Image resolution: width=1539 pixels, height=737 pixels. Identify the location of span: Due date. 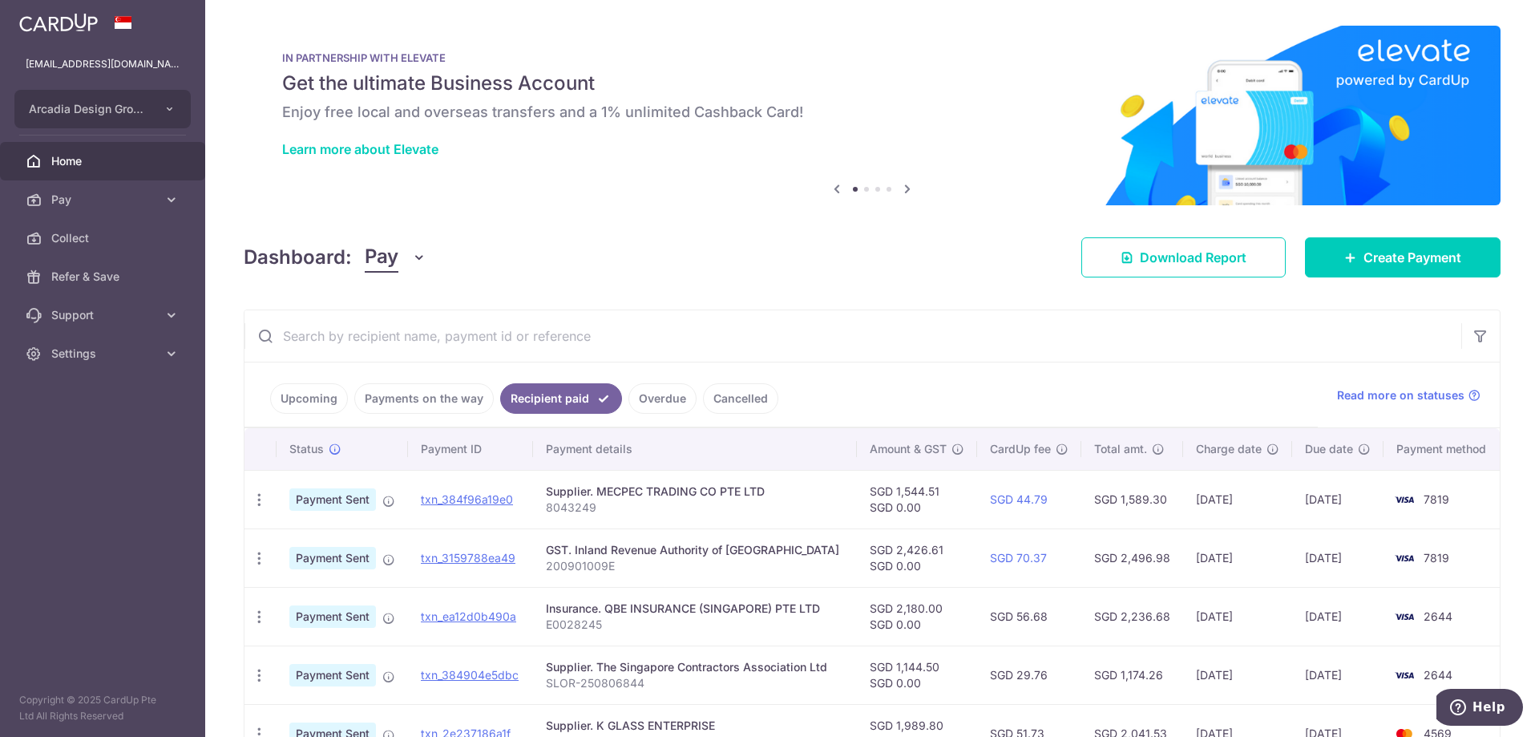
(1329, 449).